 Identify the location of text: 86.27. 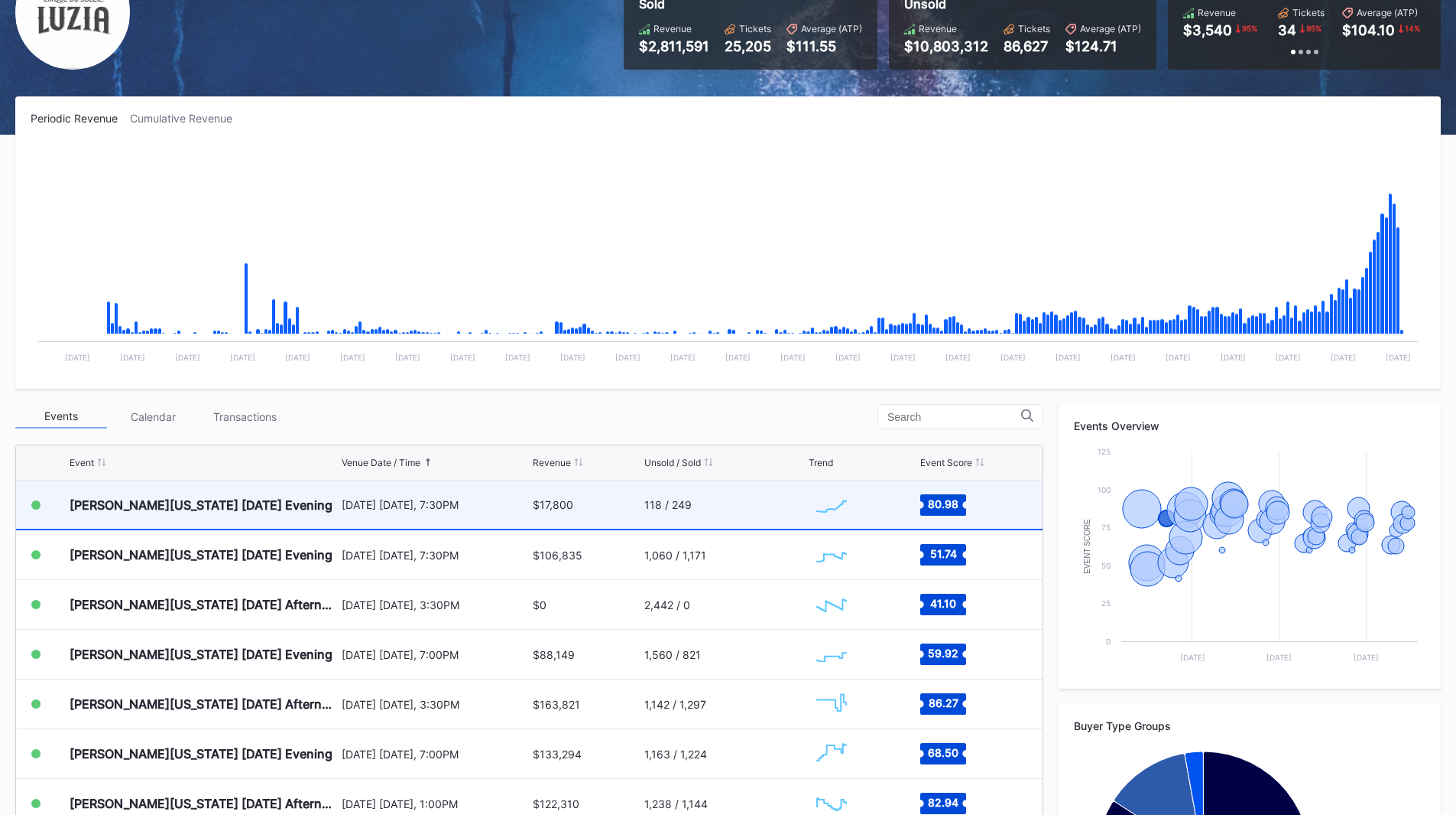
(943, 702).